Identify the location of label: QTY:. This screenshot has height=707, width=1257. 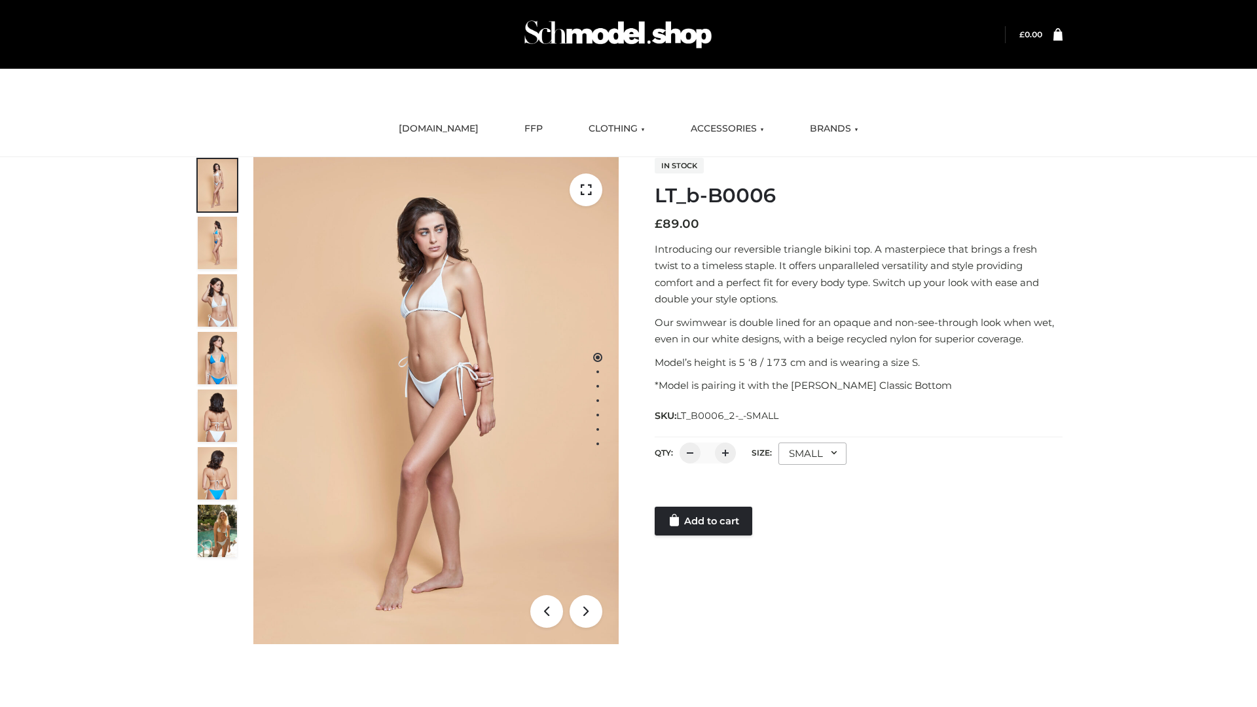
(664, 453).